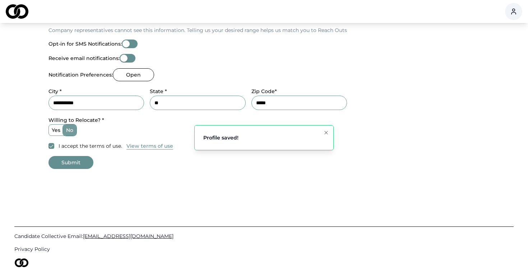  What do you see at coordinates (55, 91) in the screenshot?
I see `label: City *` at bounding box center [55, 91].